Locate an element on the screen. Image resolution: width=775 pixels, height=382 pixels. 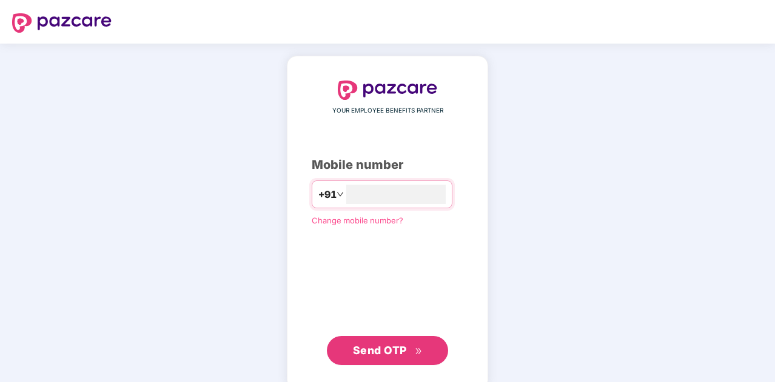
span: YOUR EMPLOYEE BENEFITS PARTNER is located at coordinates (387, 111).